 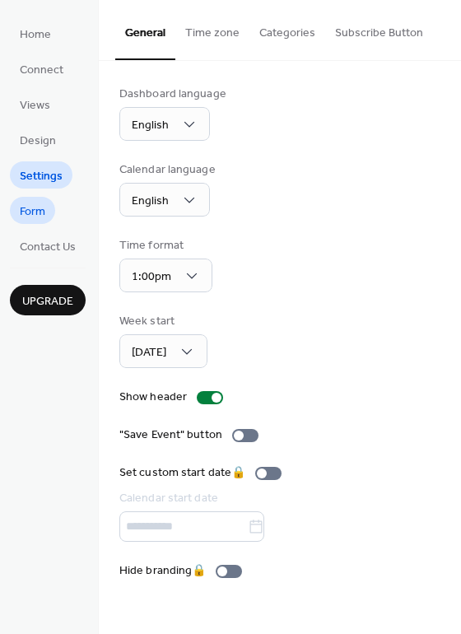 I want to click on a: Form, so click(x=32, y=210).